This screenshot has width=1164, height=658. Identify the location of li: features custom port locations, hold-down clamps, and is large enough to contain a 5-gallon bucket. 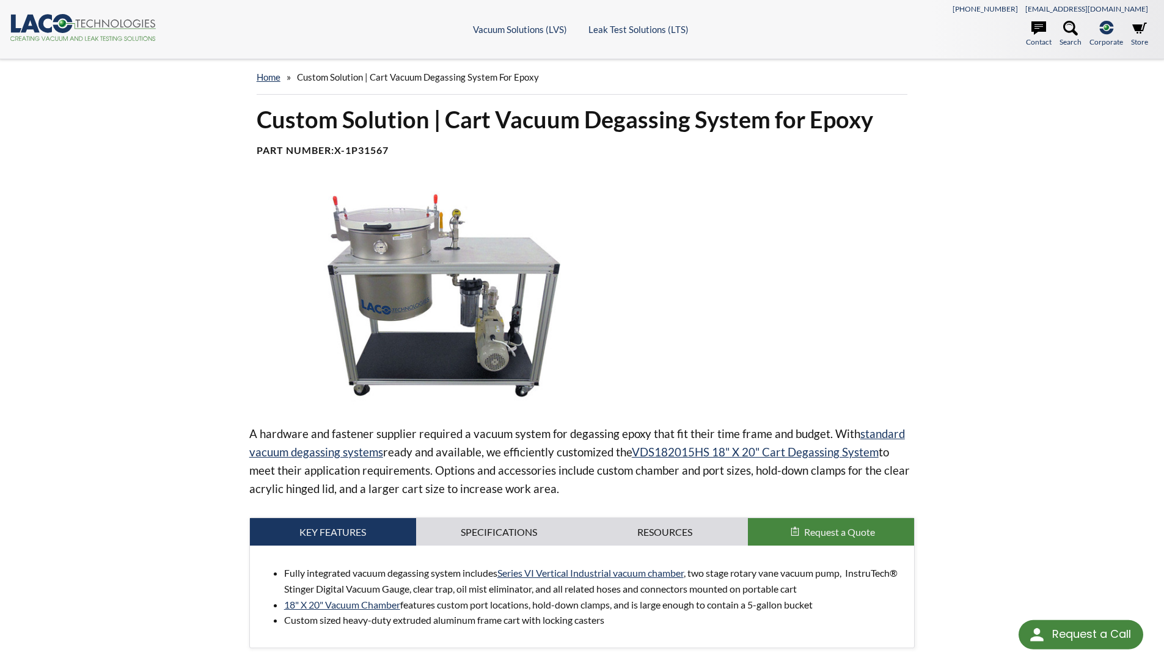
(595, 605).